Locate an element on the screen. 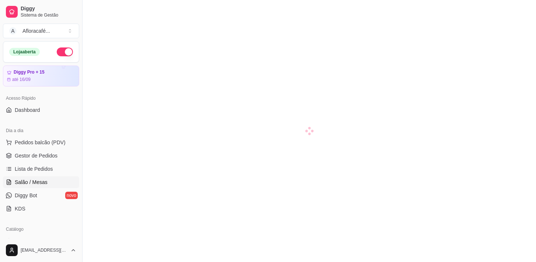  span: KDS is located at coordinates (20, 209).